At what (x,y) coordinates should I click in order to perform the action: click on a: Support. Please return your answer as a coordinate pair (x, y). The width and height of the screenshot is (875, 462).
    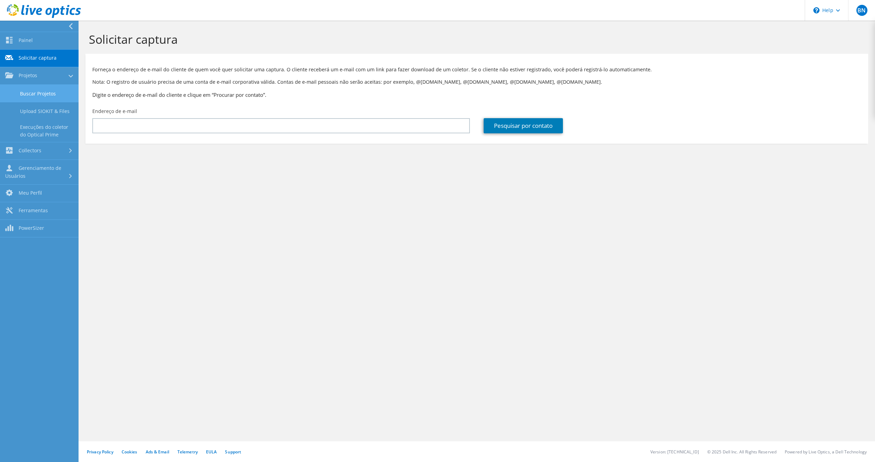
    Looking at the image, I should click on (233, 451).